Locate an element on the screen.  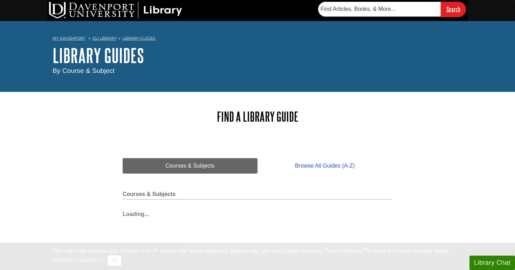
nav: breadcrumb is located at coordinates (258, 39).